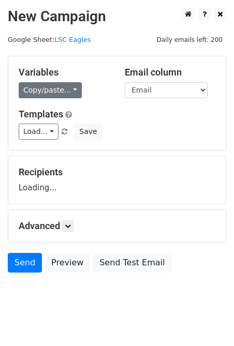  Describe the element at coordinates (132, 263) in the screenshot. I see `a: Send Test Email` at that location.